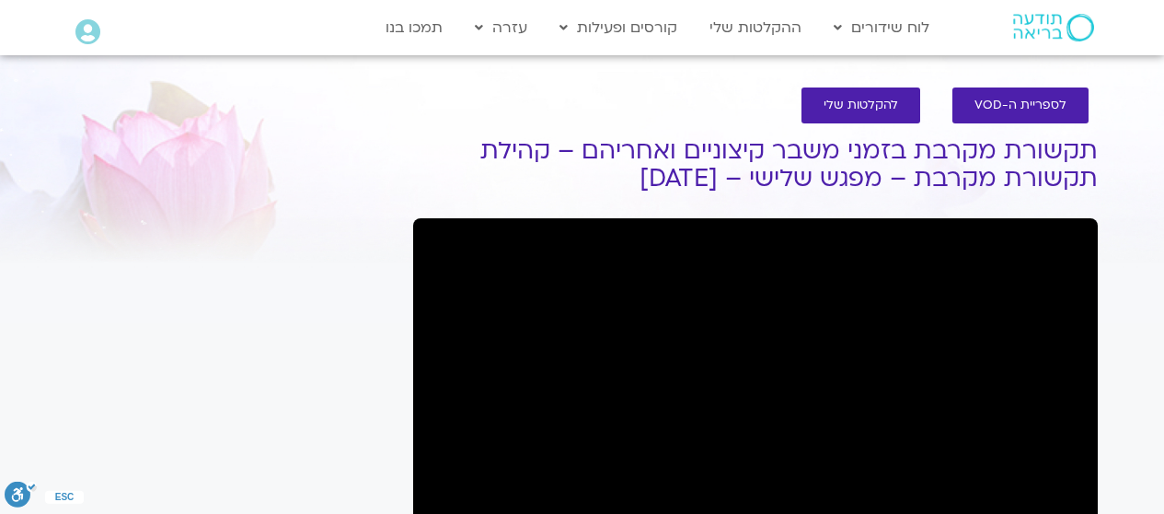 This screenshot has height=514, width=1164. Describe the element at coordinates (861, 105) in the screenshot. I see `a: להקלטות שלי` at that location.